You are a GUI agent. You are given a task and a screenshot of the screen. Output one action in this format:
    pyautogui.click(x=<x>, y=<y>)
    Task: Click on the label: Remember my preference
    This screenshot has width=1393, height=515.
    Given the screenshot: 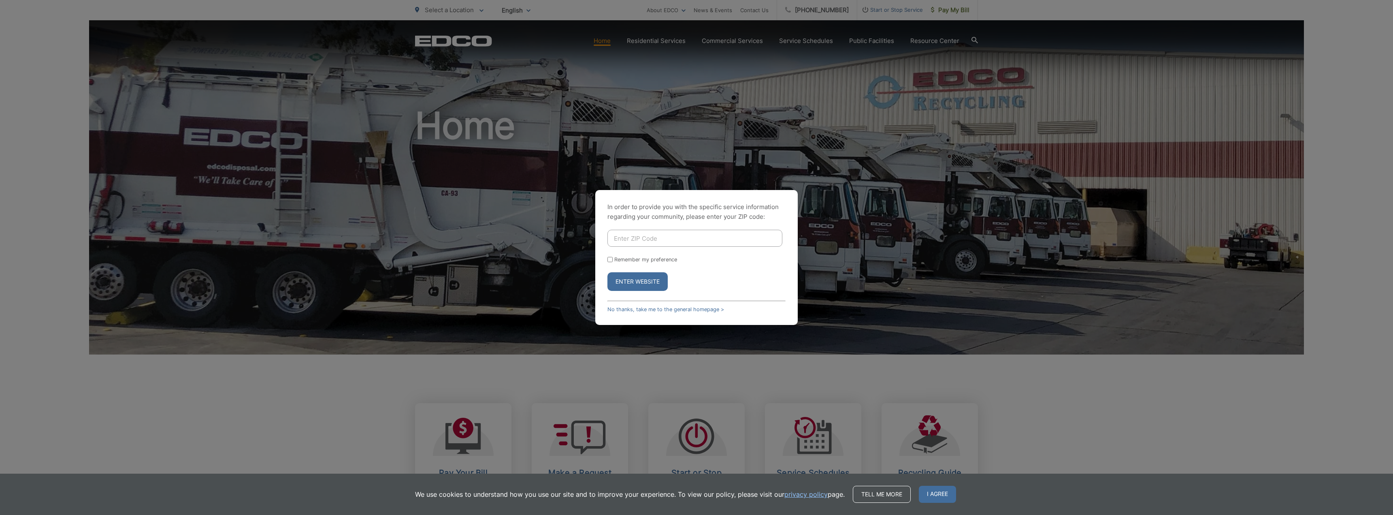 What is the action you would take?
    pyautogui.click(x=646, y=259)
    